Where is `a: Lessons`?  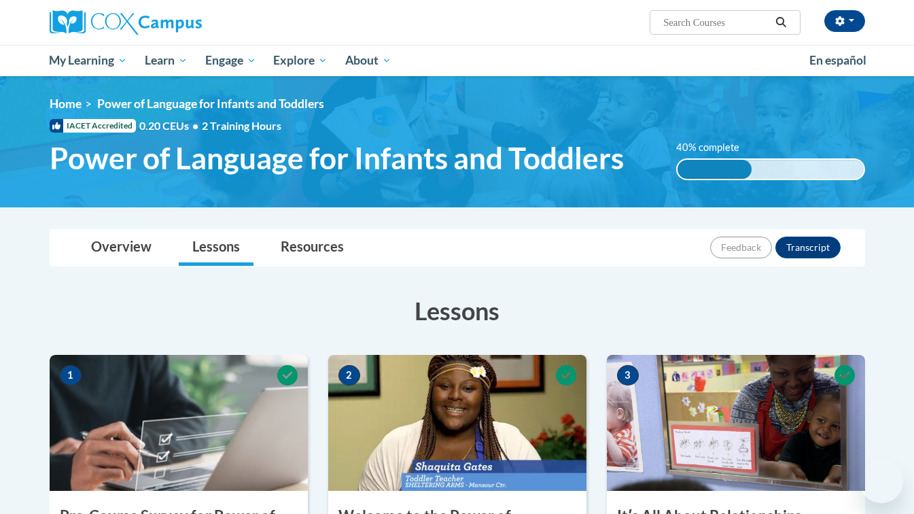
a: Lessons is located at coordinates (216, 247).